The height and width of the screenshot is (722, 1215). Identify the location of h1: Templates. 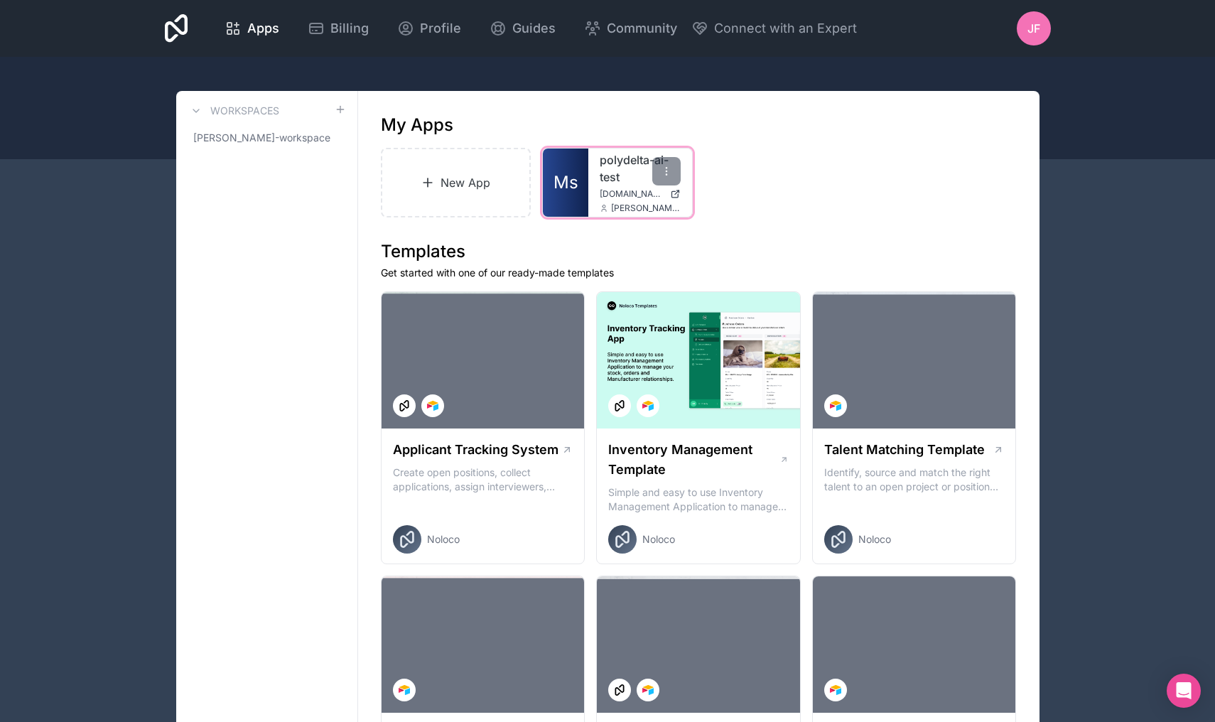
(698, 252).